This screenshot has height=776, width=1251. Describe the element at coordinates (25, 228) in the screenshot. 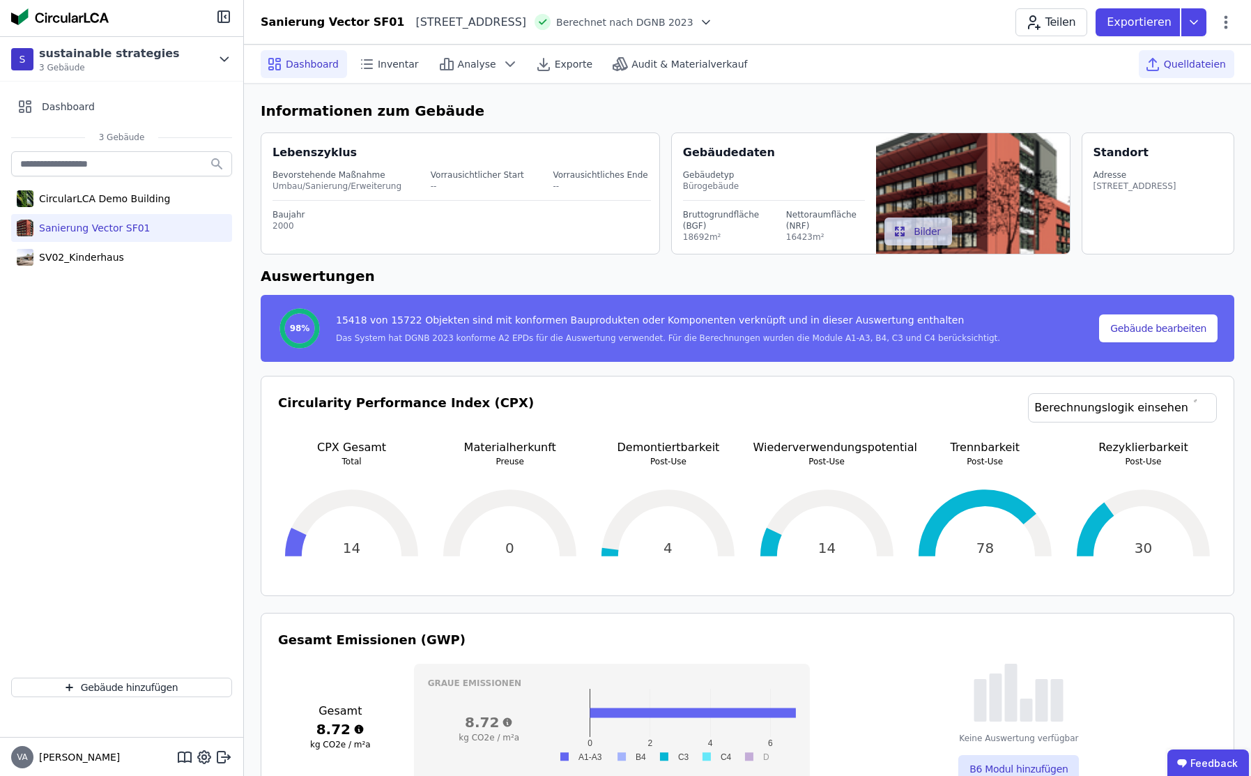

I see `img: Sanierung Vector SF01` at that location.